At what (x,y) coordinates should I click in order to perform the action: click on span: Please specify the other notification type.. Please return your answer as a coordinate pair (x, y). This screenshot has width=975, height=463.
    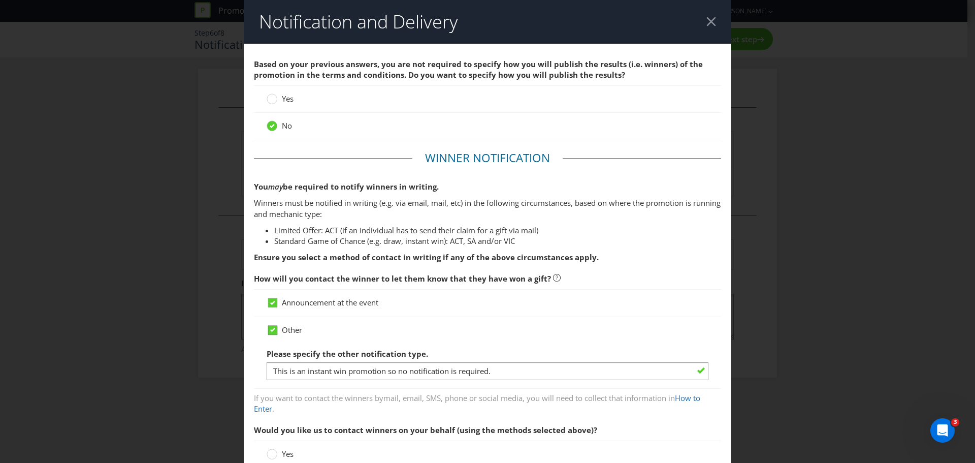
    Looking at the image, I should click on (347, 353).